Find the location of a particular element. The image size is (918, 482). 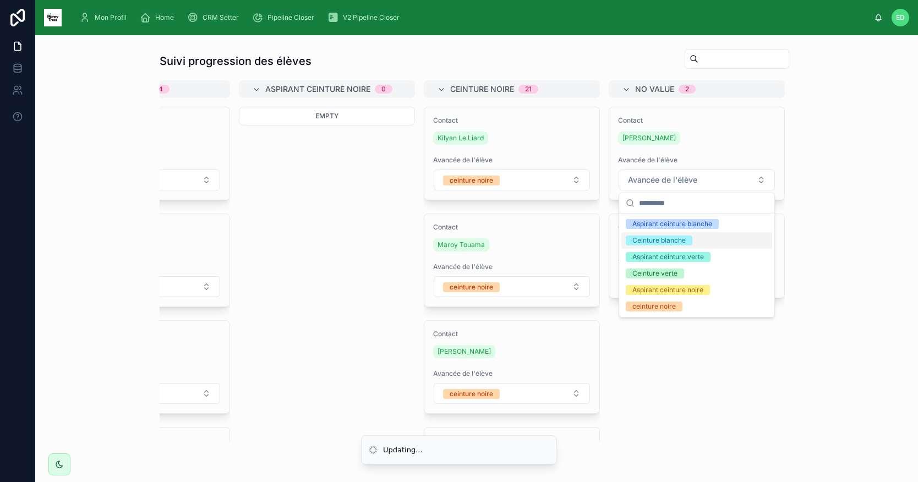

span: No value is located at coordinates (654, 89).